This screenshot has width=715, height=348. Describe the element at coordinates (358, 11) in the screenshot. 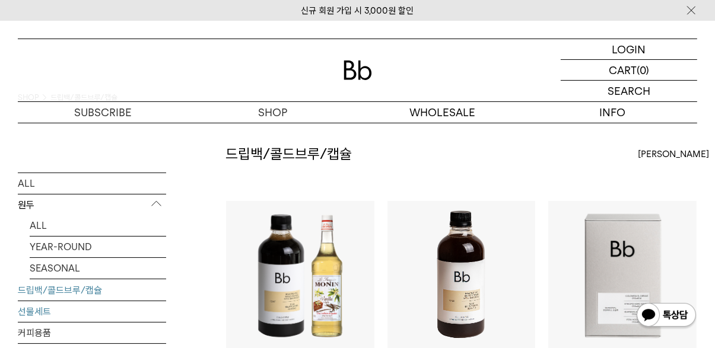

I see `a: 신규 회원 가입 시 3,000원 할인` at that location.